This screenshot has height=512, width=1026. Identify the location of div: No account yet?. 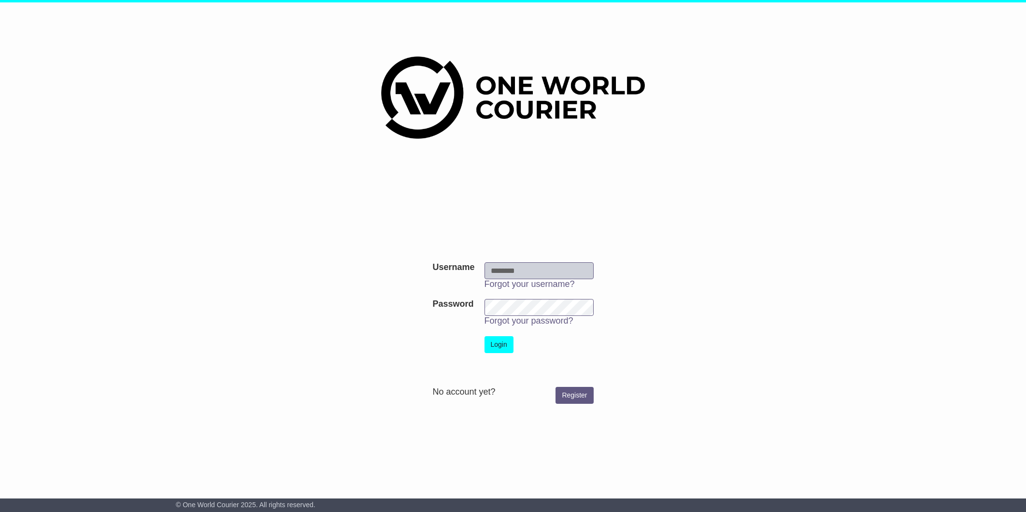
(513, 392).